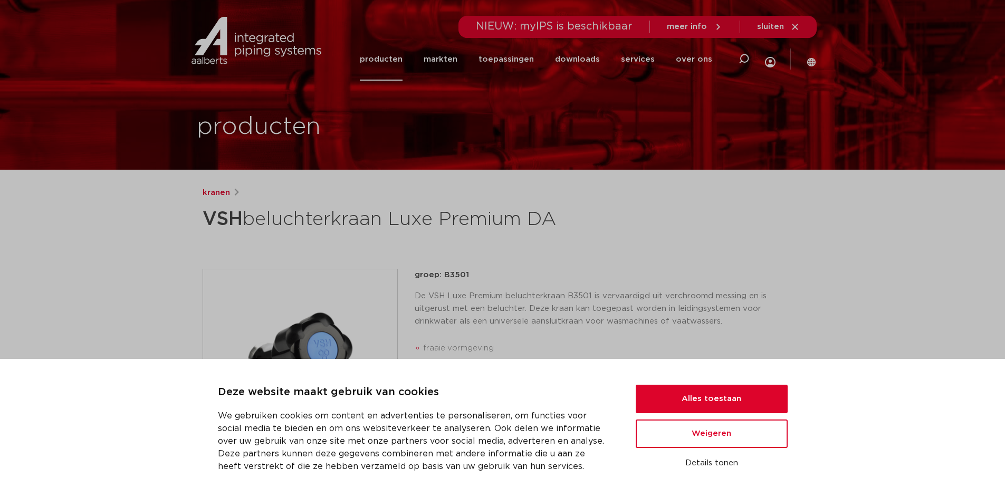 The width and height of the screenshot is (1005, 498). Describe the element at coordinates (536, 59) in the screenshot. I see `nav: Menu` at that location.